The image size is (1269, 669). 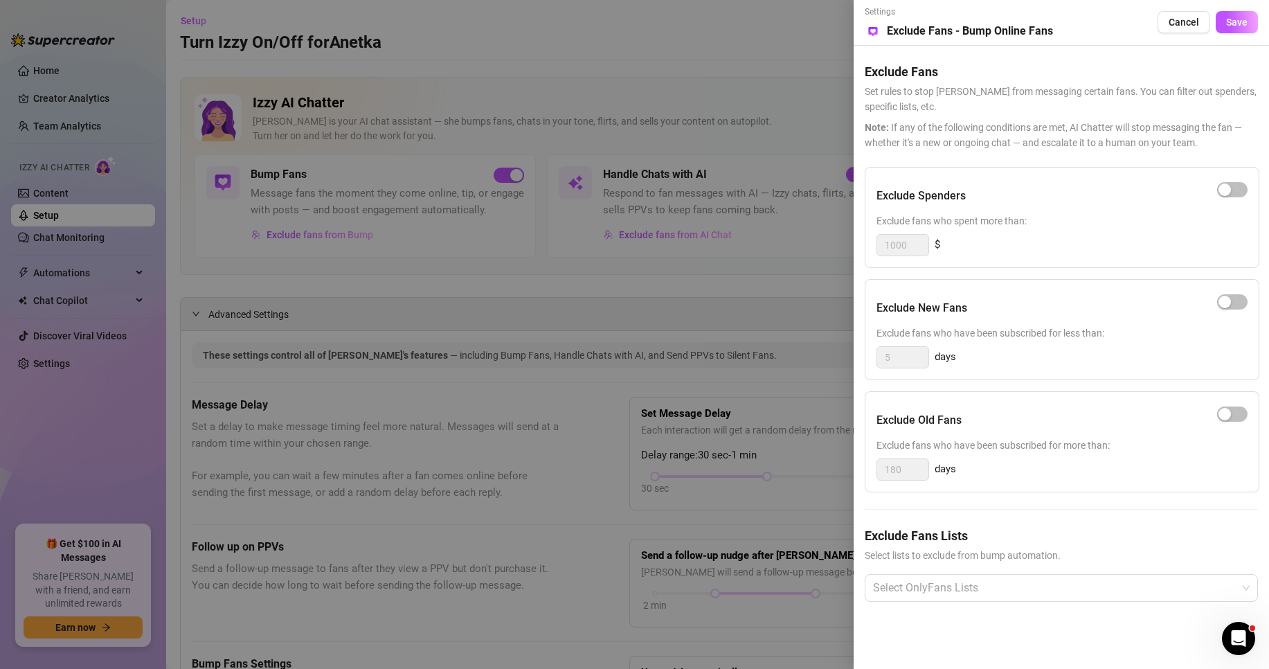 I want to click on button: Cancel, so click(x=1184, y=22).